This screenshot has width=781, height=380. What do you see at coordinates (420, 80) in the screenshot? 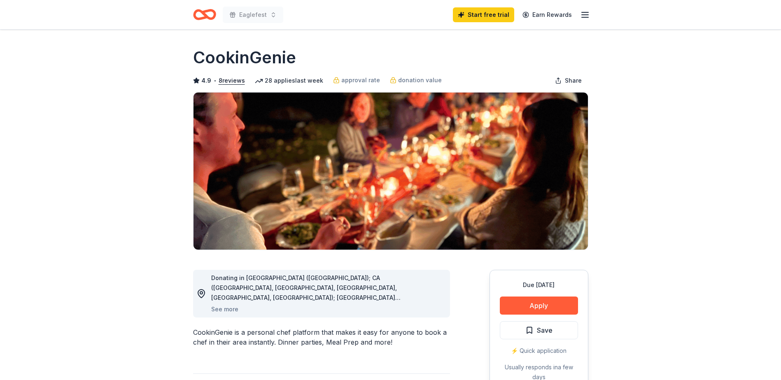
I see `span: donation value` at bounding box center [420, 80].